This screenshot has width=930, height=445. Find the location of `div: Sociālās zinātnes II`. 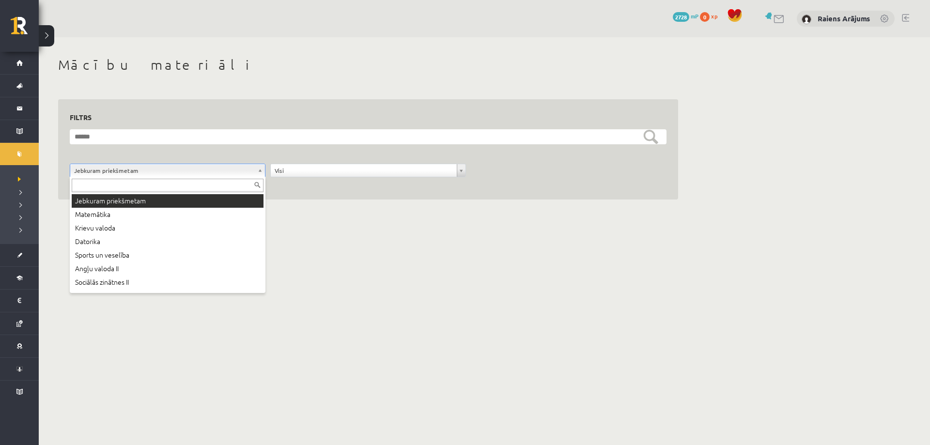

div: Sociālās zinātnes II is located at coordinates (168, 282).